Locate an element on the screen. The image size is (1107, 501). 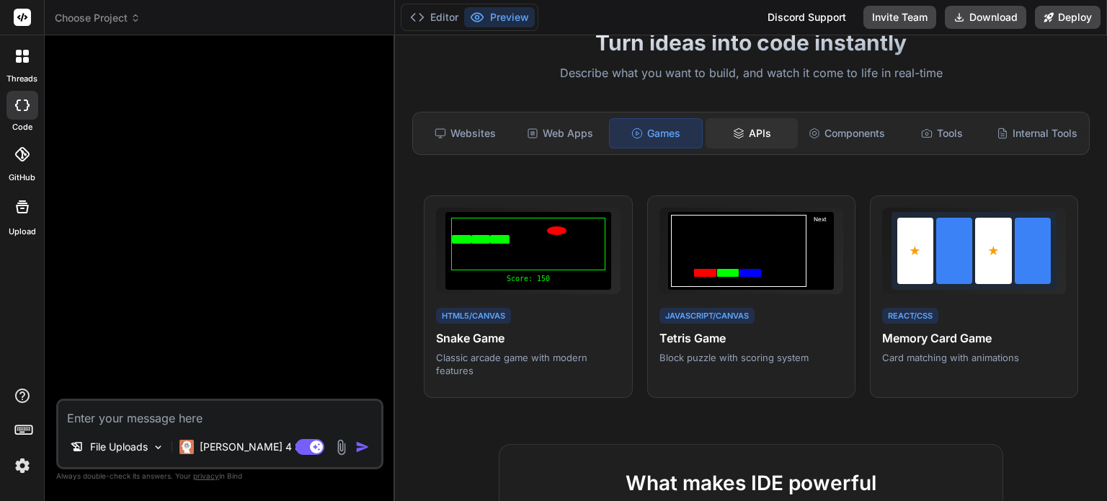
p: Always double-check its answers. Your in Bind is located at coordinates (220, 475).